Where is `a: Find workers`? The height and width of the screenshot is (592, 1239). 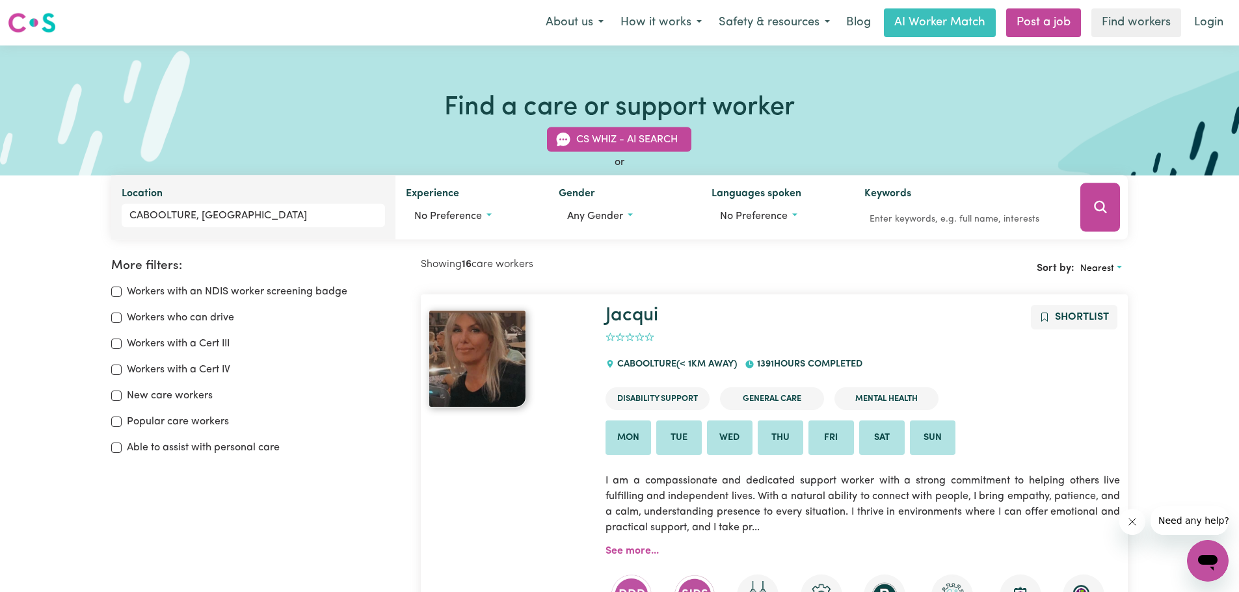 a: Find workers is located at coordinates (1136, 23).